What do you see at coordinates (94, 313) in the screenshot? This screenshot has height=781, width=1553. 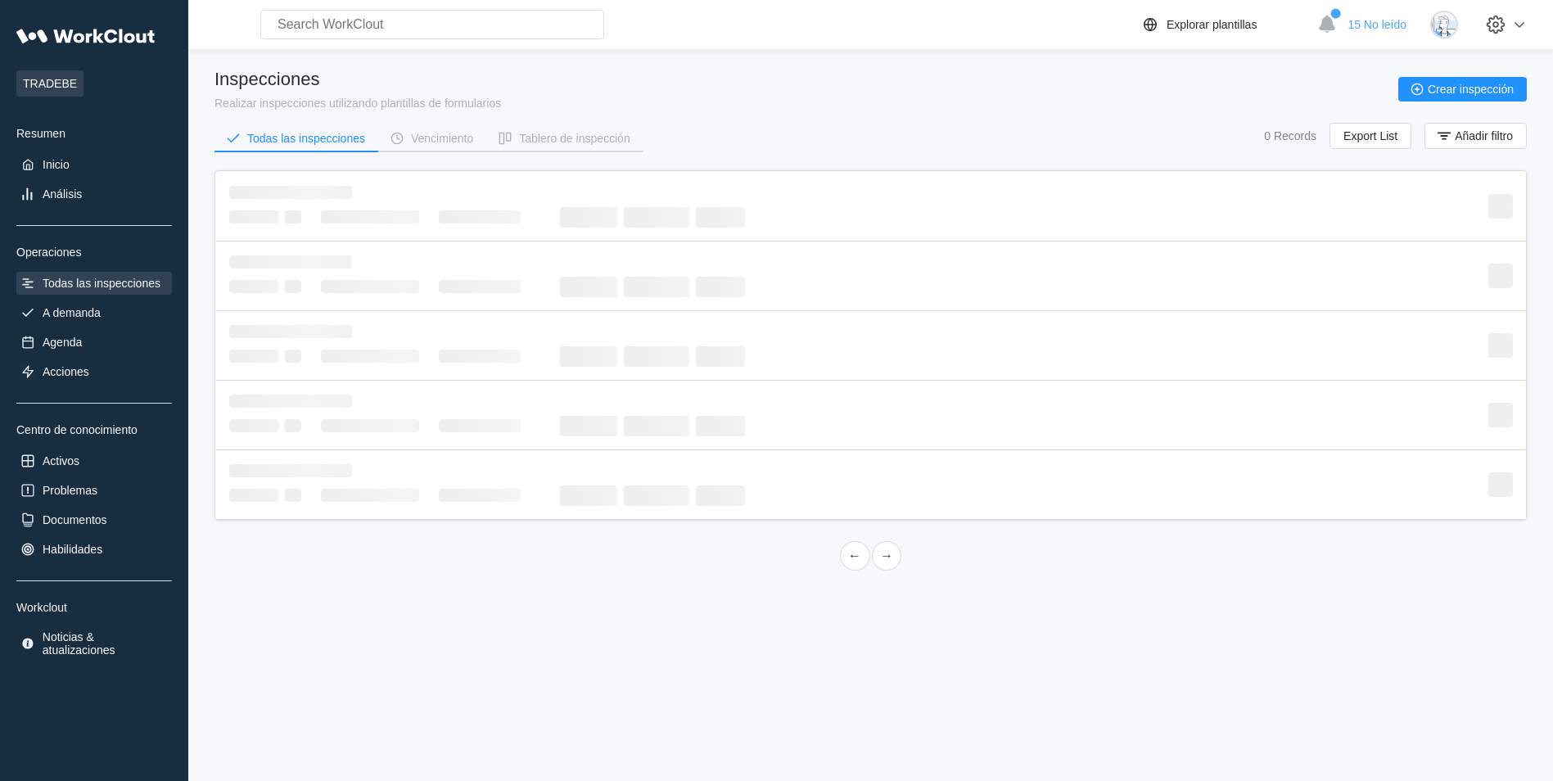 I see `a: A demanda` at bounding box center [94, 313].